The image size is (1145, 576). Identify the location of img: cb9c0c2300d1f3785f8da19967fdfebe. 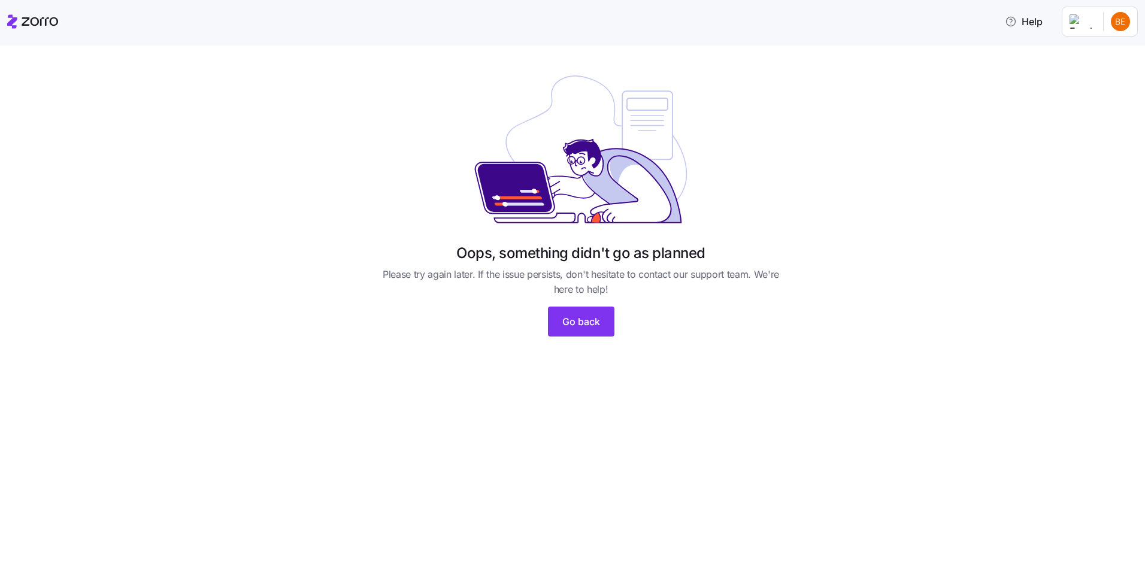
(1120, 22).